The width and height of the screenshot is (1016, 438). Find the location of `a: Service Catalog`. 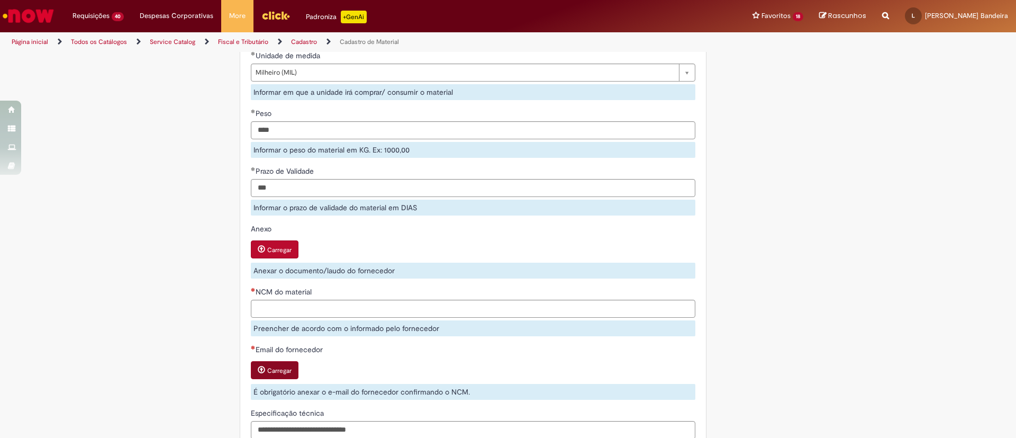

a: Service Catalog is located at coordinates (172, 42).